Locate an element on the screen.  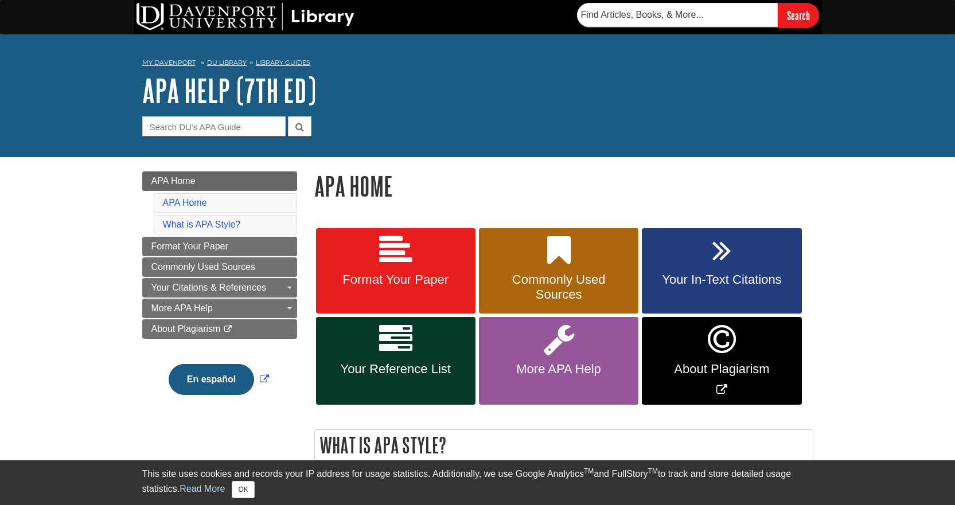
span: Your In-Text Citations is located at coordinates (722, 280).